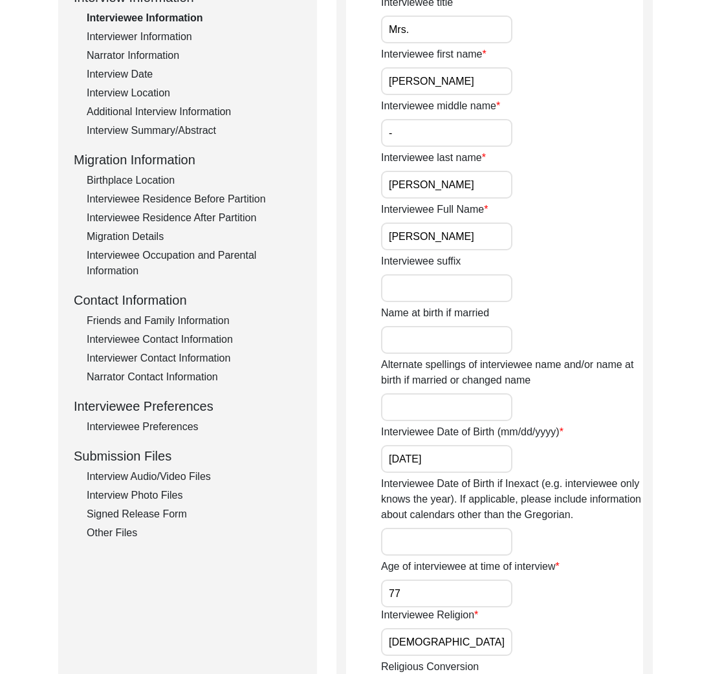 The width and height of the screenshot is (711, 674). I want to click on div: Contact Information, so click(188, 300).